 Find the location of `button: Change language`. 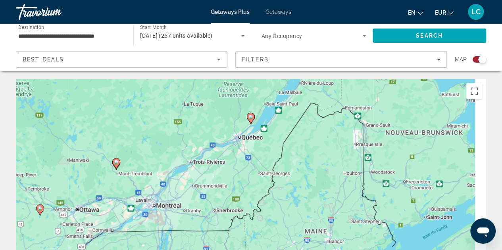

button: Change language is located at coordinates (415, 12).